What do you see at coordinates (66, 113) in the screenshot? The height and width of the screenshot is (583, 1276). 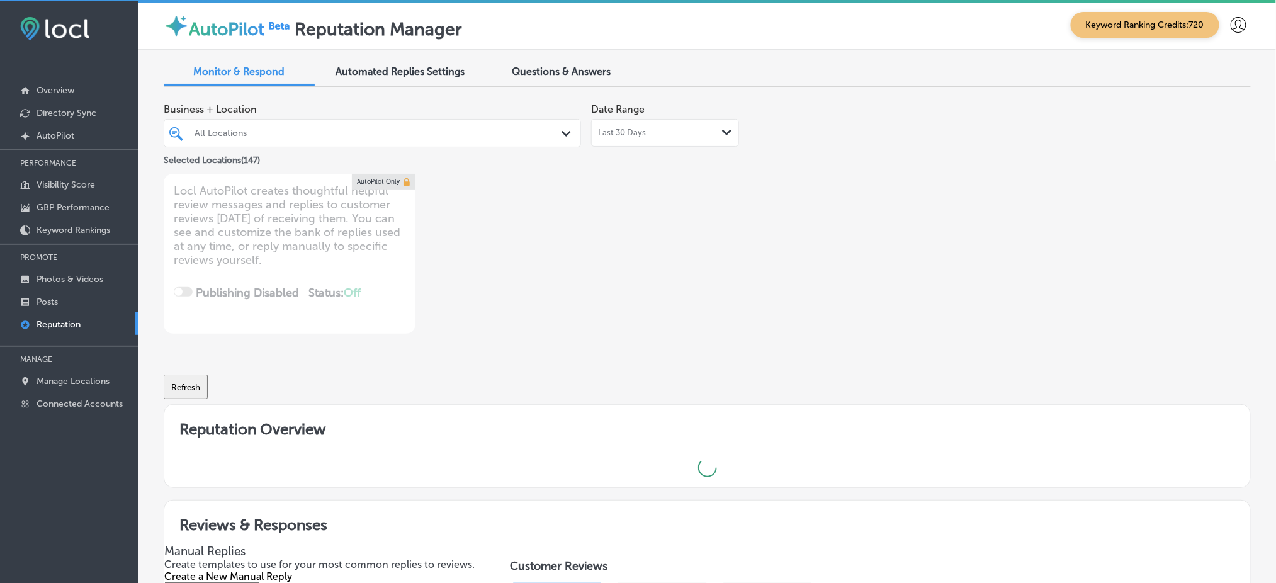 I see `p: Directory Sync` at bounding box center [66, 113].